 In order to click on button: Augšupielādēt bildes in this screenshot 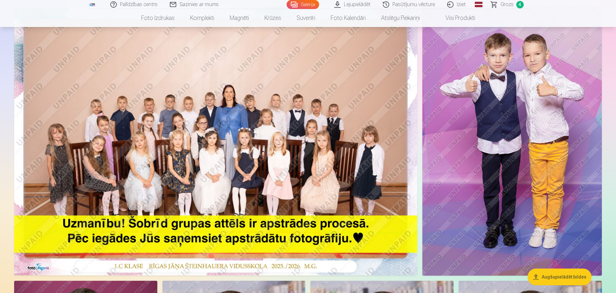, I will do `click(559, 277)`.